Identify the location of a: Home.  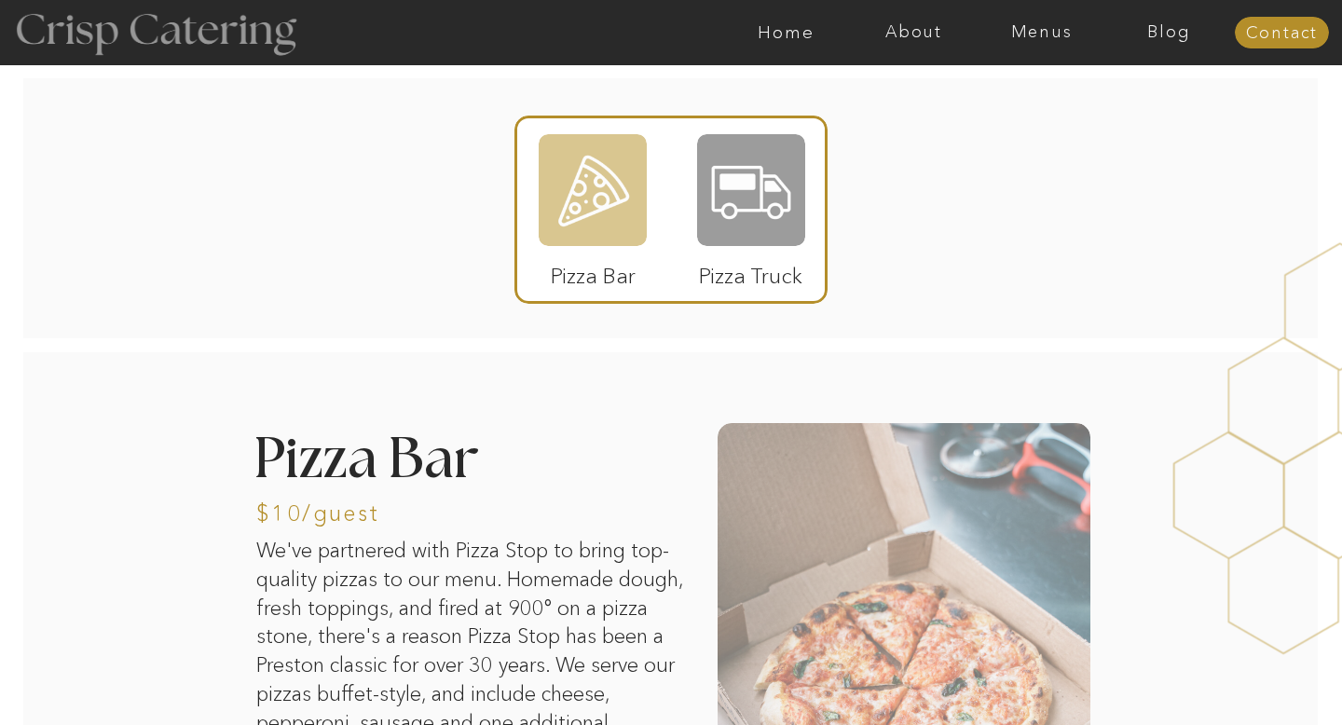
(786, 33).